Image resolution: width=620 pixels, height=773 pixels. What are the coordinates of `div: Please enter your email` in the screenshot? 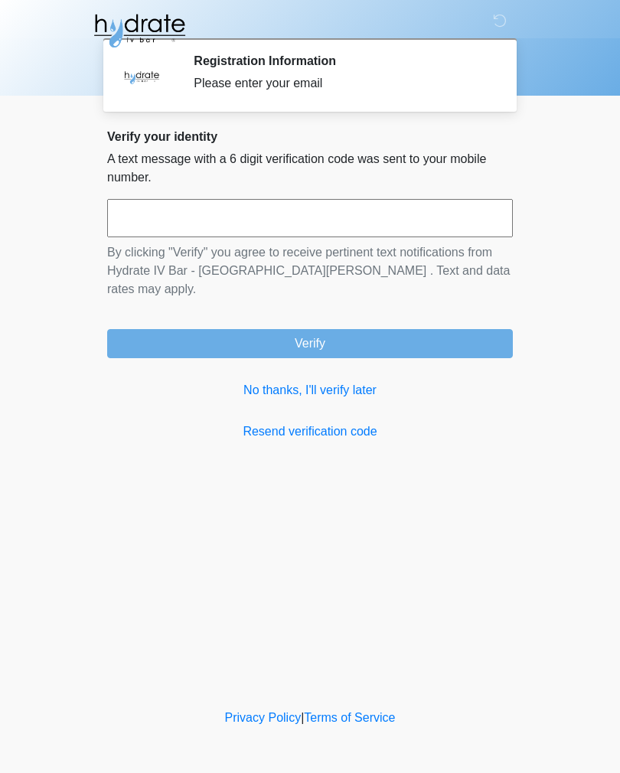 It's located at (341, 83).